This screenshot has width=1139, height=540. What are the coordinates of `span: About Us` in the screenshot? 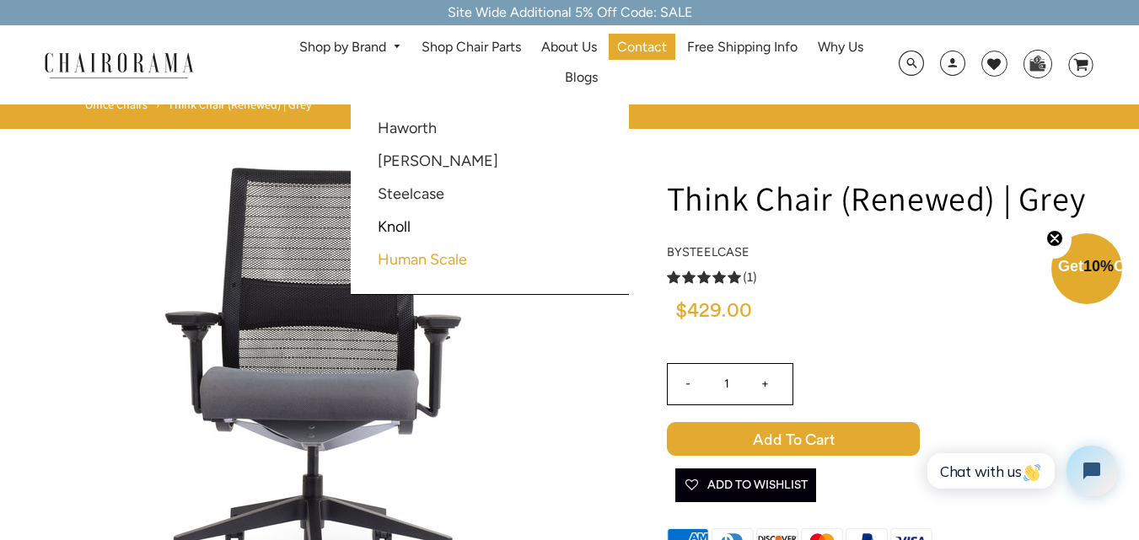 It's located at (569, 47).